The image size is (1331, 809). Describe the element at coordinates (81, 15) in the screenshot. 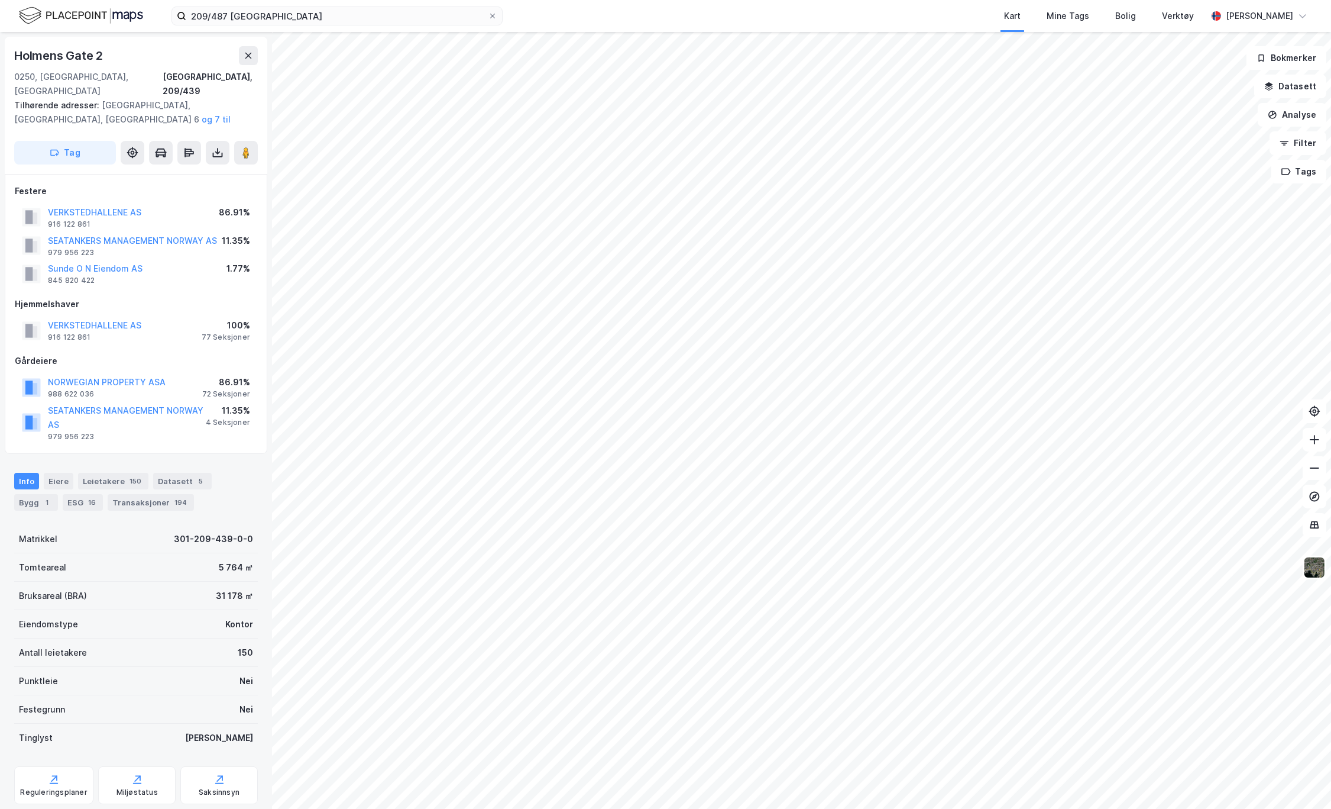

I see `img: logo.f888ab2527a4732fd821a326f86c7f29.svg` at that location.